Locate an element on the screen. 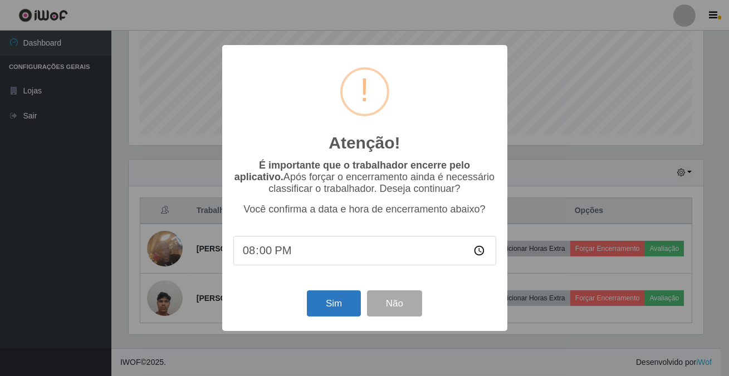 The width and height of the screenshot is (729, 376). h2: Atenção! is located at coordinates (364, 143).